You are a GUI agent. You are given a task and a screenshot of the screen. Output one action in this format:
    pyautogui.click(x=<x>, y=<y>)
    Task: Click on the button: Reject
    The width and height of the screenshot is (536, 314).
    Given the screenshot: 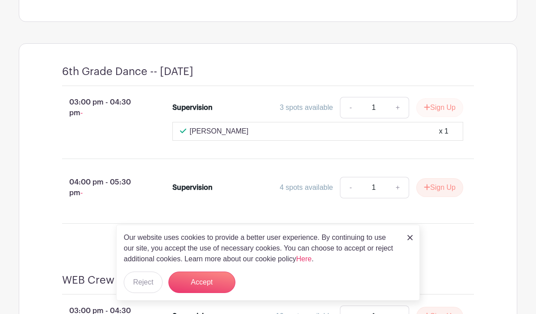 What is the action you would take?
    pyautogui.click(x=143, y=282)
    